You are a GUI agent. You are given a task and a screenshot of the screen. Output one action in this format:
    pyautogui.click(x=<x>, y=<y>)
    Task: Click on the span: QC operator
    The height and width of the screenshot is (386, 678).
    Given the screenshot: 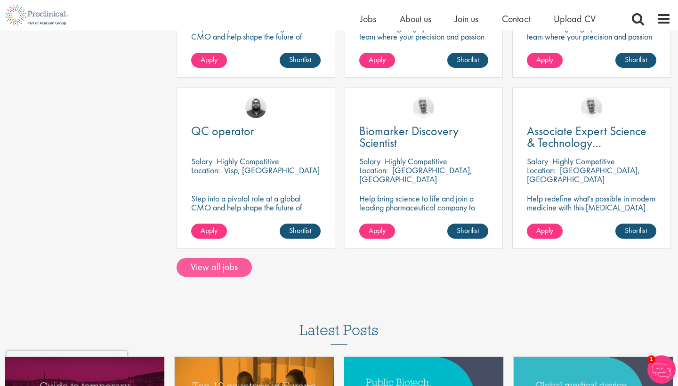 What is the action you would take?
    pyautogui.click(x=223, y=131)
    